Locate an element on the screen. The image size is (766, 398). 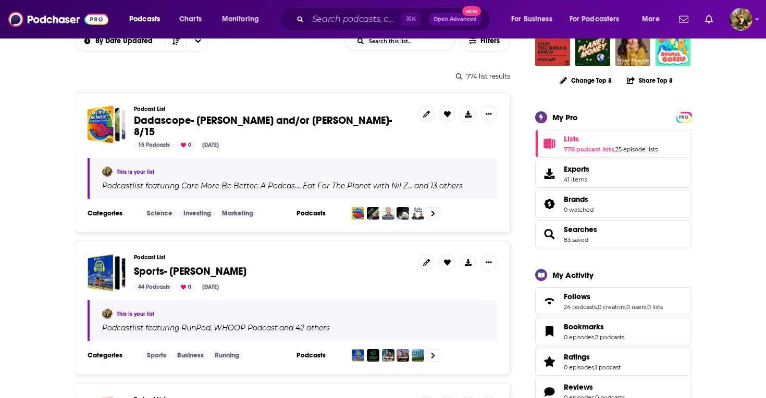
a: Running is located at coordinates (227, 356).